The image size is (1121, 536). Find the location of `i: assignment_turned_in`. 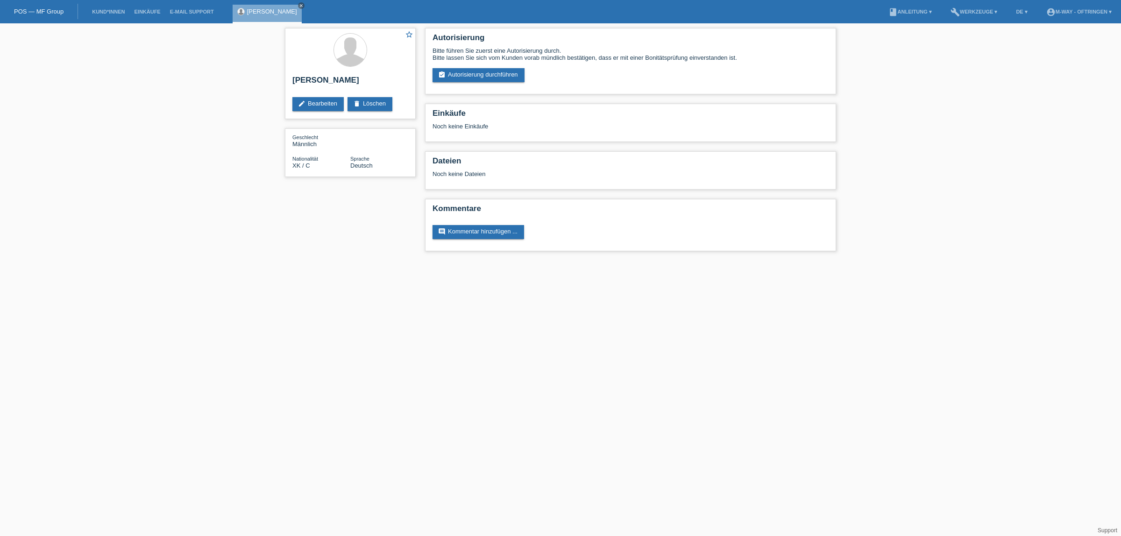

i: assignment_turned_in is located at coordinates (442, 75).